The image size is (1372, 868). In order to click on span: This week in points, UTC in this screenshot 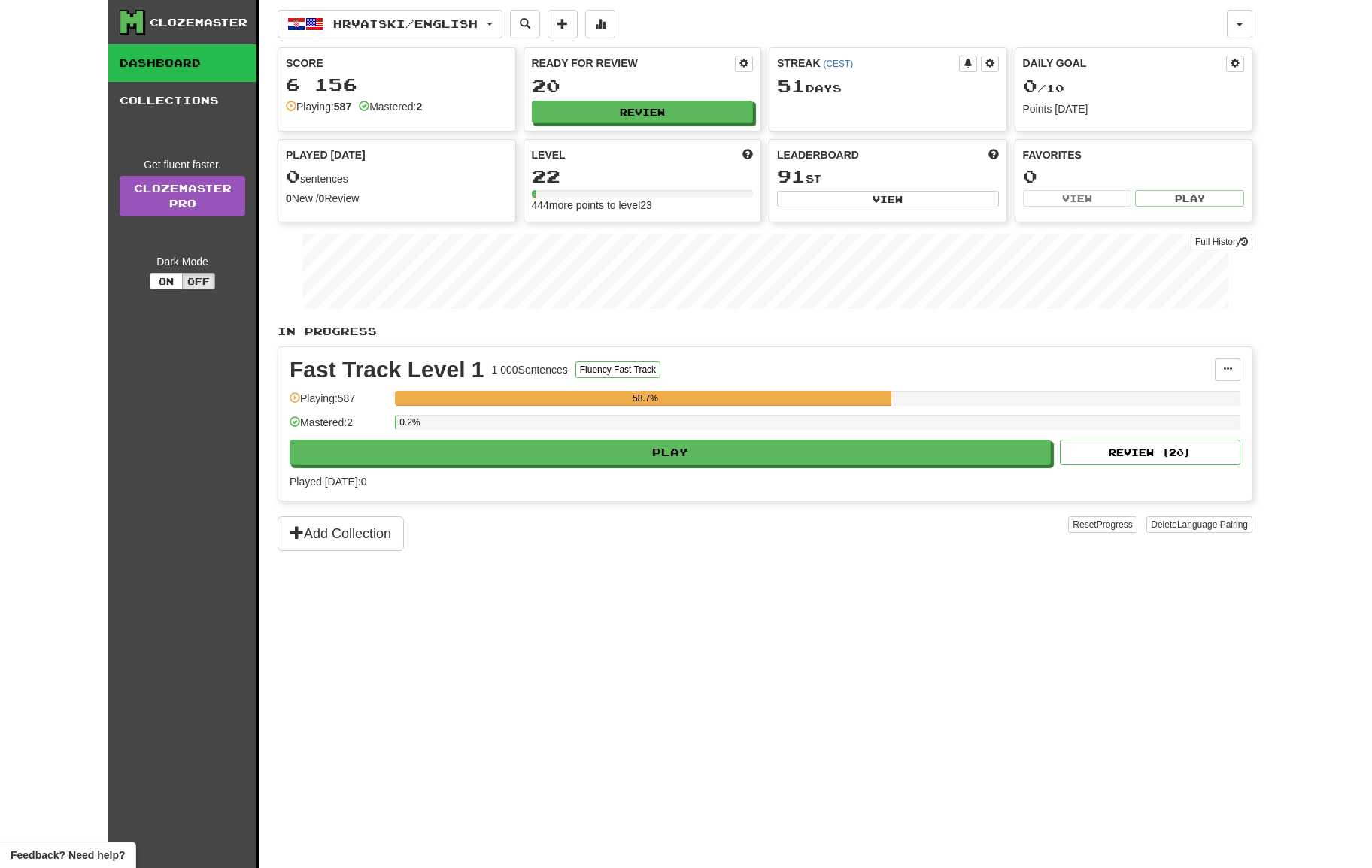, I will do `click(993, 155)`.